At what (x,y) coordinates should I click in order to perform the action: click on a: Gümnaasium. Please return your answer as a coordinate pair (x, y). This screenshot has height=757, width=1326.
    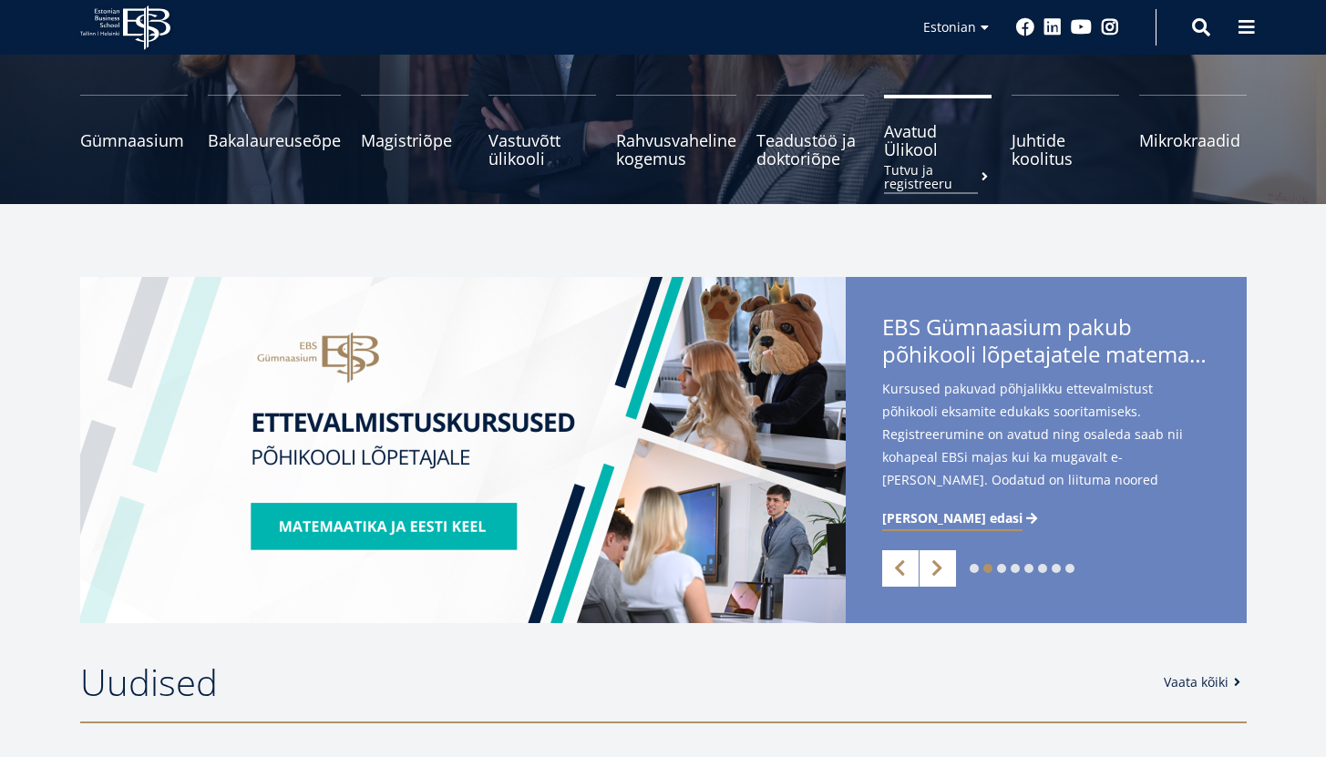
    Looking at the image, I should click on (134, 131).